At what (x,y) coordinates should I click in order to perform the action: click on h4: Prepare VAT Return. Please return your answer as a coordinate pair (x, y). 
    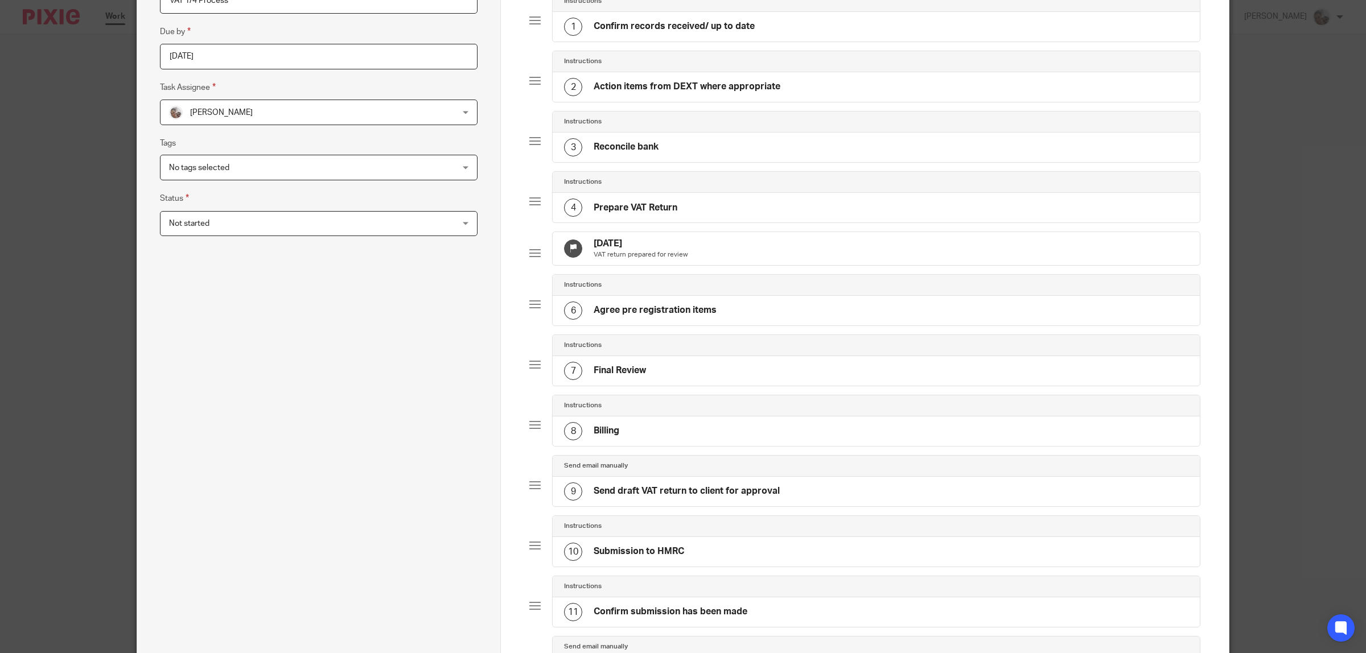
    Looking at the image, I should click on (635, 208).